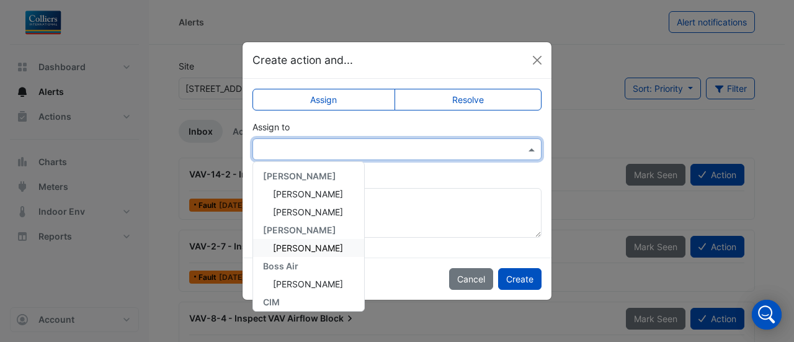 Image resolution: width=794 pixels, height=342 pixels. I want to click on h5: Create action and..., so click(303, 60).